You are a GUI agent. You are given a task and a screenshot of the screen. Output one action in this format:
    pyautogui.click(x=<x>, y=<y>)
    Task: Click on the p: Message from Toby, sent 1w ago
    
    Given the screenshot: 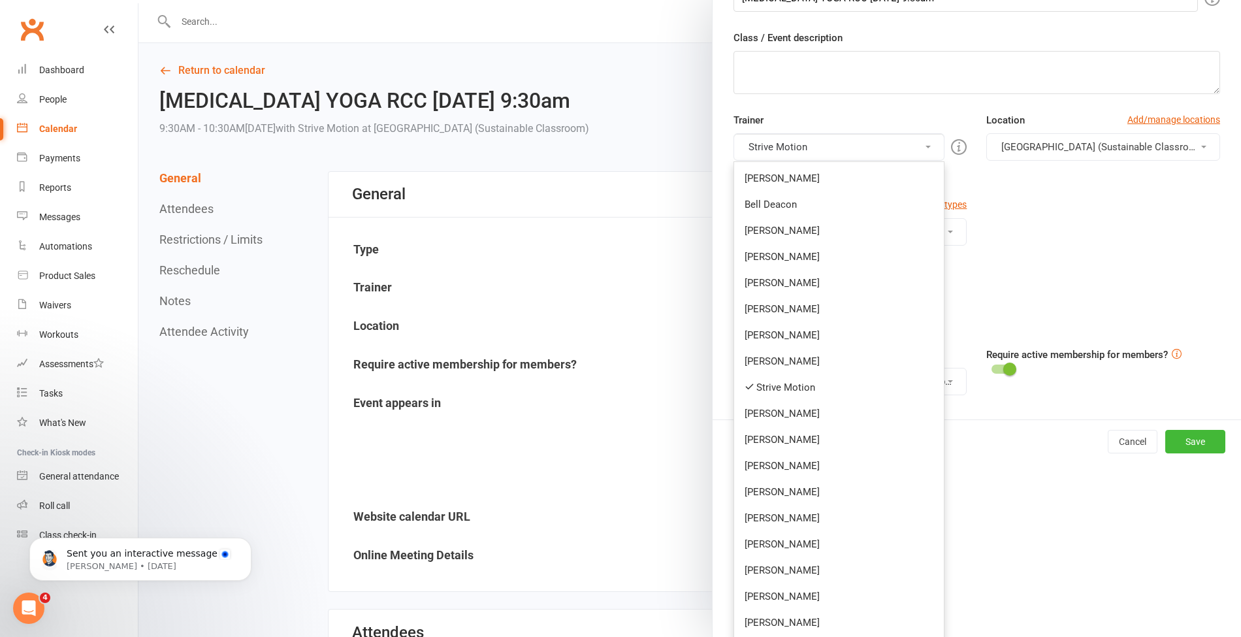 What is the action you would take?
    pyautogui.click(x=141, y=56)
    